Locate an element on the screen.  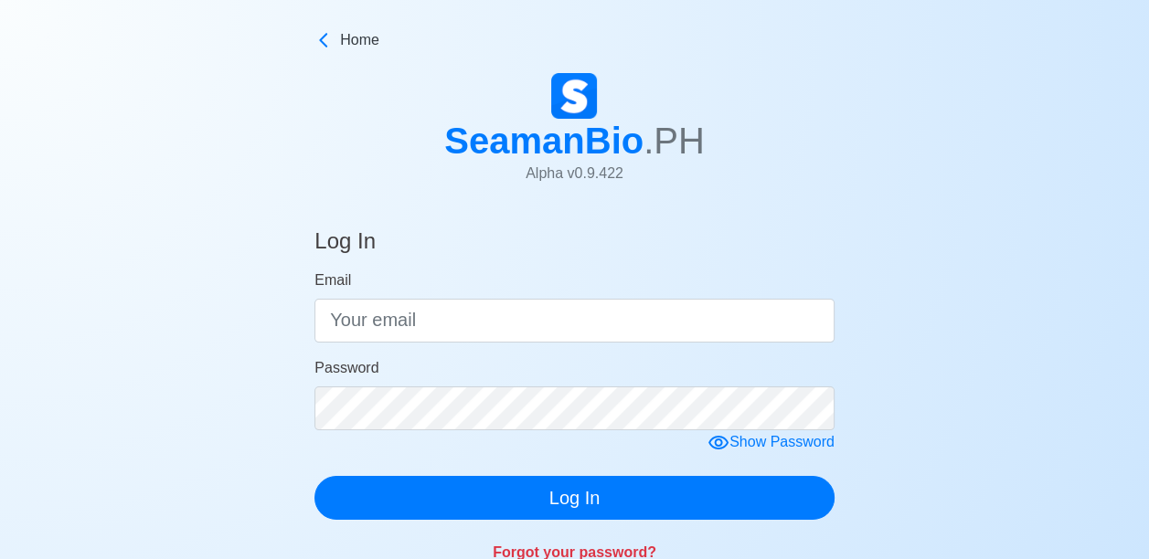
a: SeamanBio.PHAlpha v0.9.422 is located at coordinates (574, 136).